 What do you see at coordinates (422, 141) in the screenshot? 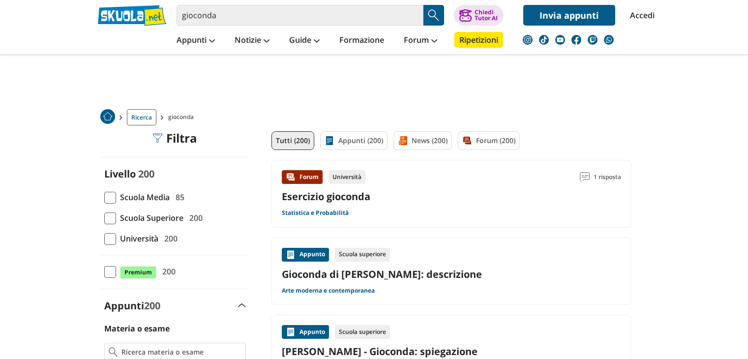
I see `a: News (200)` at bounding box center [422, 141].